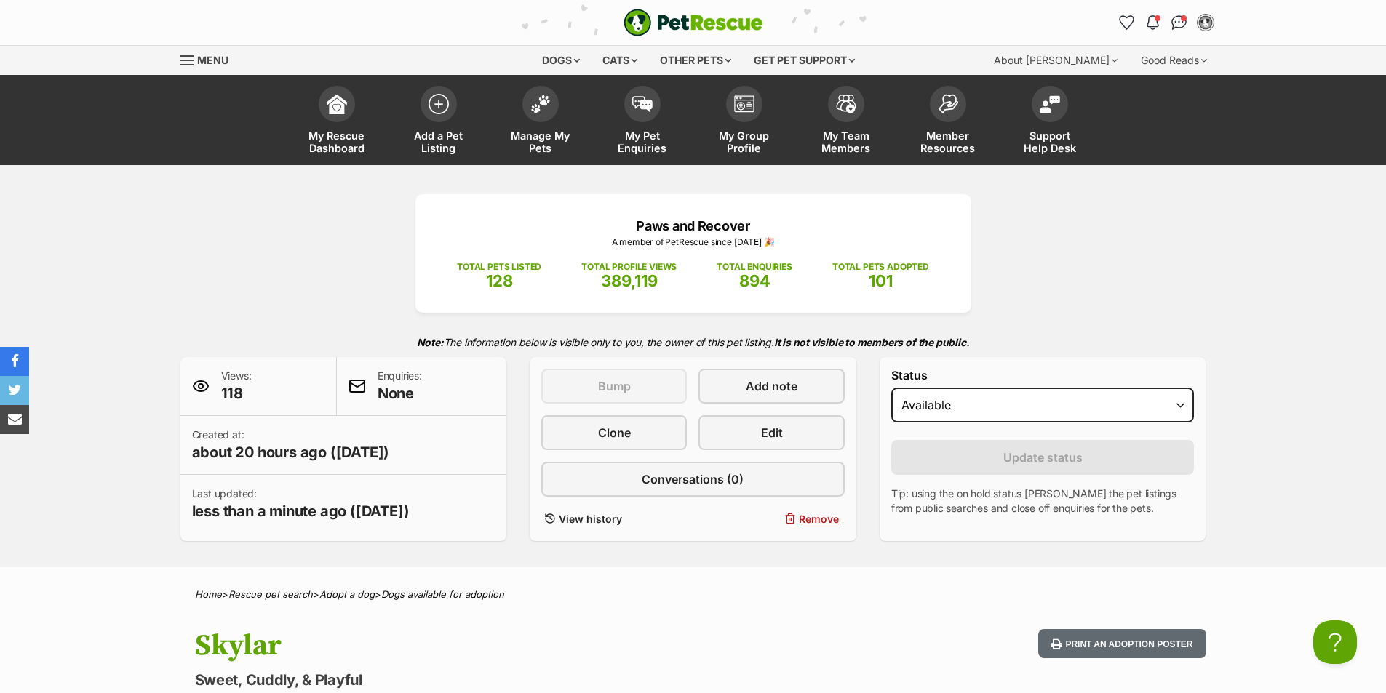 This screenshot has width=1386, height=693. I want to click on strong: It is not visible to members of the public., so click(872, 342).